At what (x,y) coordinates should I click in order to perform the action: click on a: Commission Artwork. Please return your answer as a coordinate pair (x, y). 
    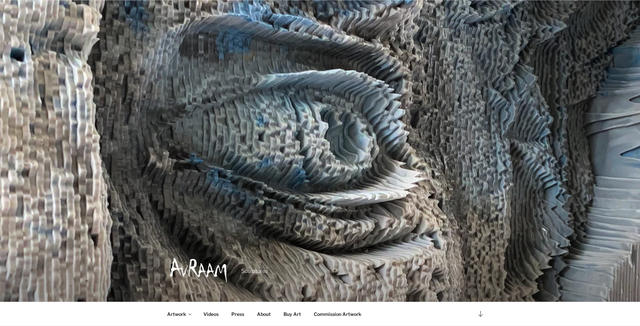
    Looking at the image, I should click on (338, 314).